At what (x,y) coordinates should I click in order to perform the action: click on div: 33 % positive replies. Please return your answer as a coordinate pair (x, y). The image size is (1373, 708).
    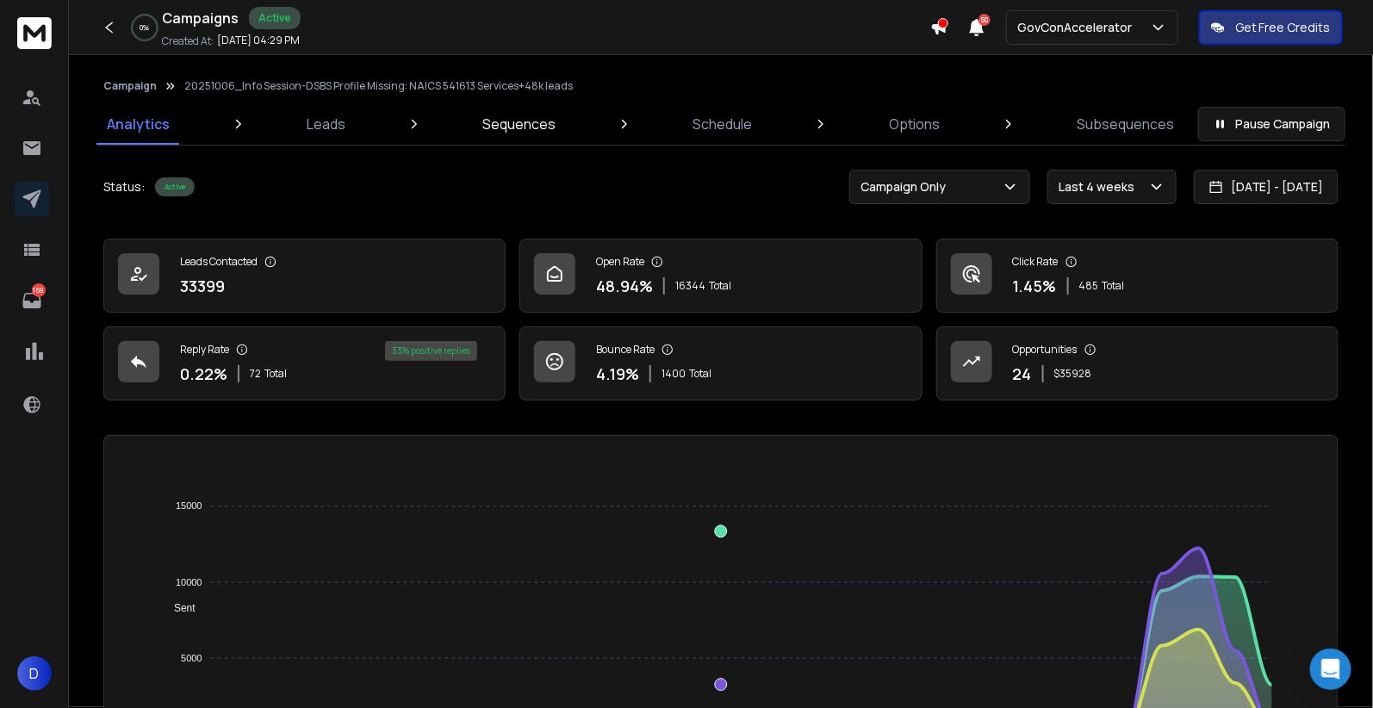
    Looking at the image, I should click on (431, 351).